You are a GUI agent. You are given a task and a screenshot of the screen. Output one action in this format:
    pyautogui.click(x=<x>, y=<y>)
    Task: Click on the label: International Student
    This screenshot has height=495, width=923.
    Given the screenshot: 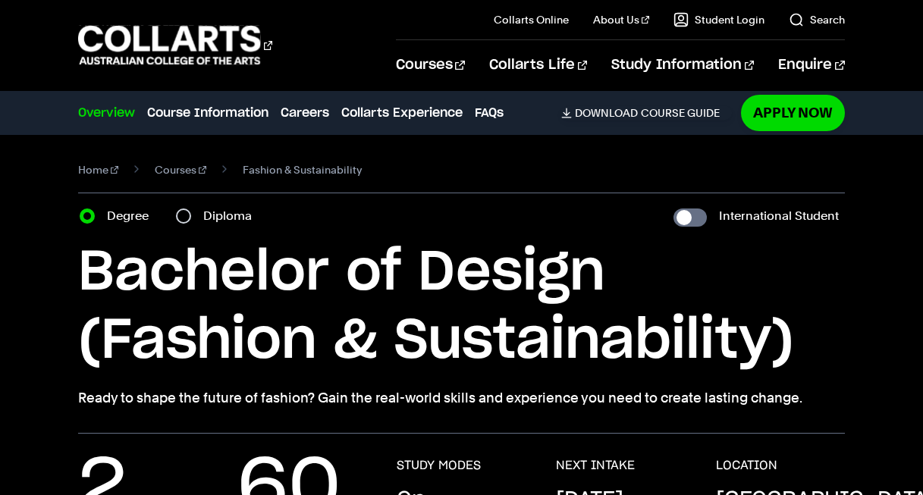 What is the action you would take?
    pyautogui.click(x=779, y=216)
    